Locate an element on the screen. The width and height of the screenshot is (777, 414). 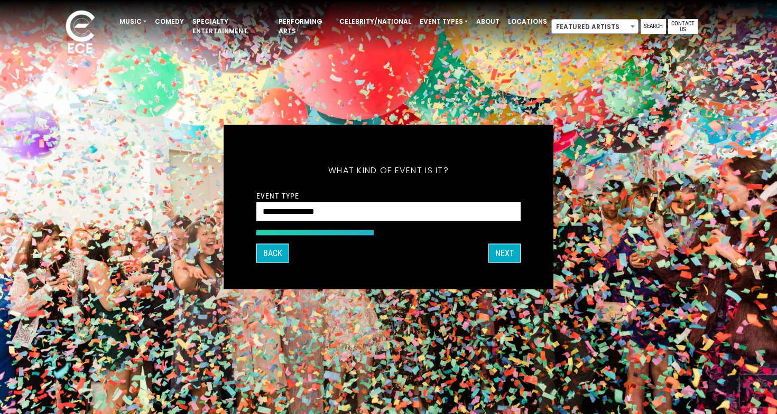
a: Contact Us is located at coordinates (683, 26).